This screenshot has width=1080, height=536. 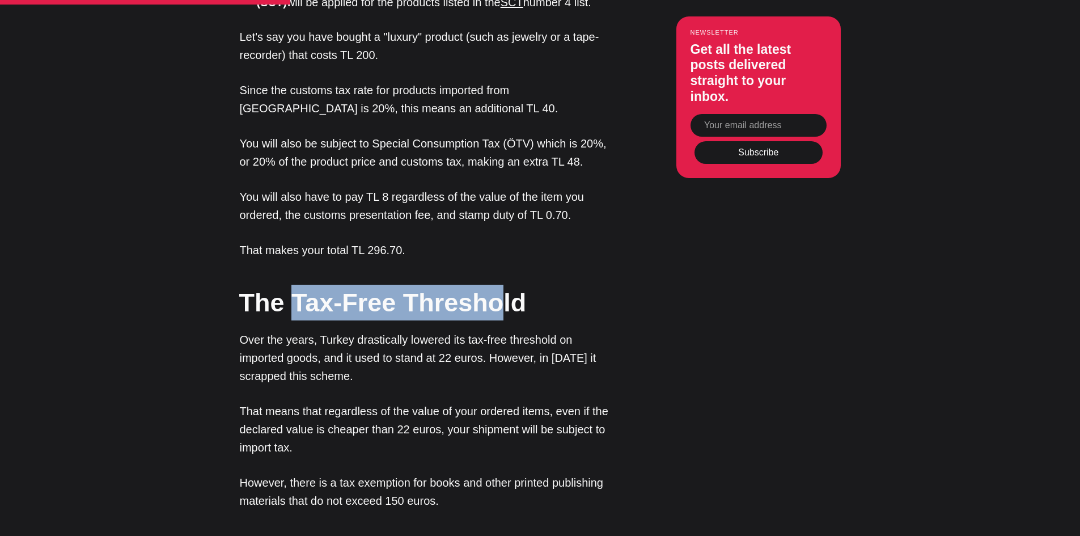 I want to click on p: That means that regardless of the value of your ordered items, even if the declared value is chea..., so click(x=430, y=429).